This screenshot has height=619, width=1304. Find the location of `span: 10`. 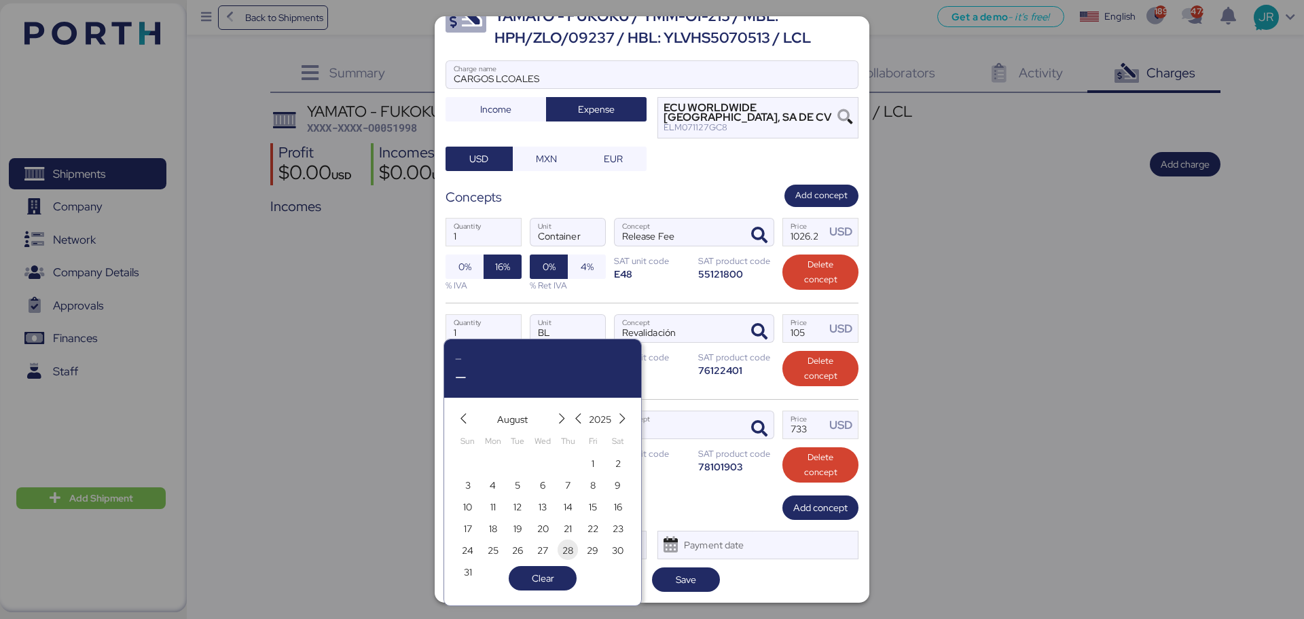

span: 10 is located at coordinates (467, 507).